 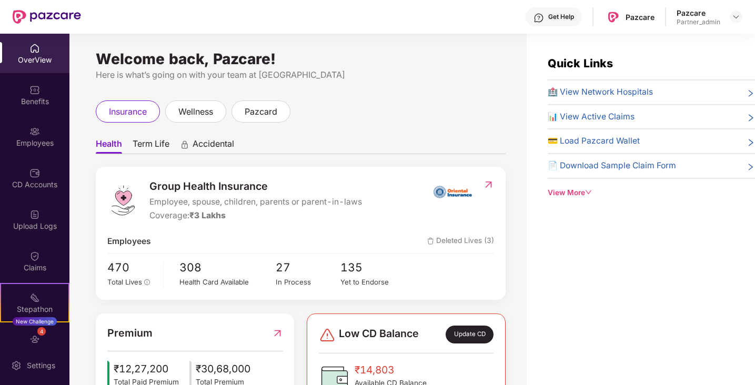 I want to click on span: Employees, so click(x=129, y=242).